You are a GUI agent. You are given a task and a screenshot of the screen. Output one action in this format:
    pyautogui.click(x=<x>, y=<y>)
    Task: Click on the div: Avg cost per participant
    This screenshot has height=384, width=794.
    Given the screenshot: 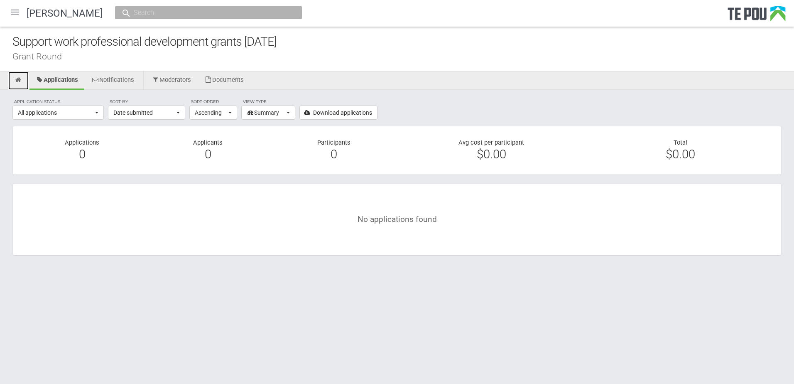 What is the action you would take?
    pyautogui.click(x=491, y=150)
    